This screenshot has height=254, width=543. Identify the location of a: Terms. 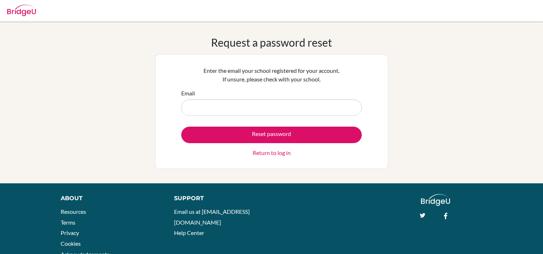
(68, 222).